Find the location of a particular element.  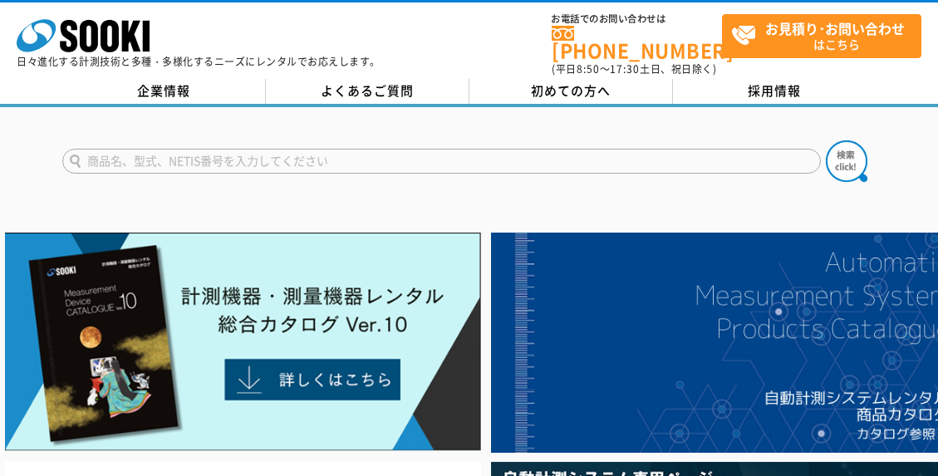

span: お電話でのお問い合わせは is located at coordinates (637, 19).